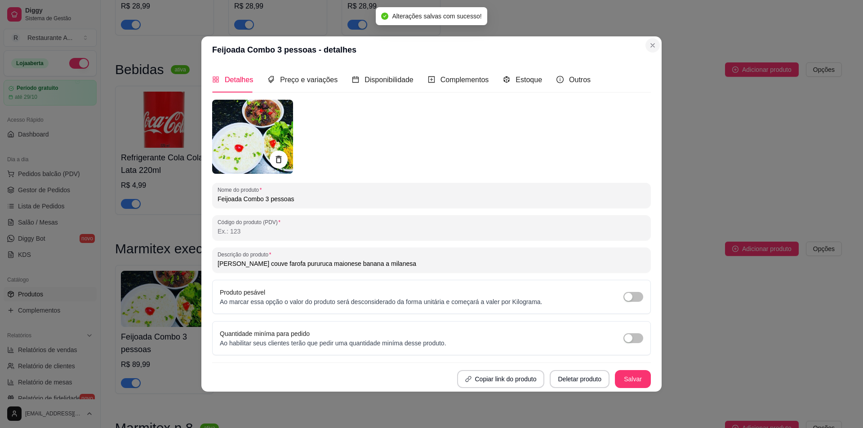  What do you see at coordinates (241, 190) in the screenshot?
I see `label: Nome do produto` at bounding box center [241, 190].